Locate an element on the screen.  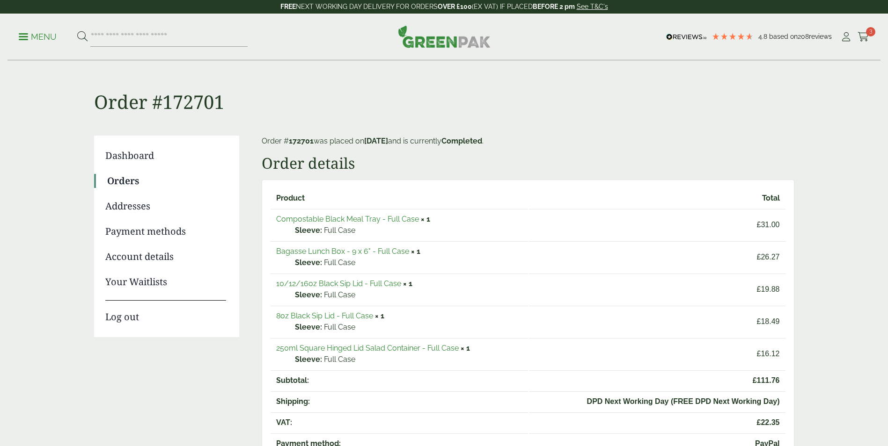
h1: Order #172701 is located at coordinates (444, 87).